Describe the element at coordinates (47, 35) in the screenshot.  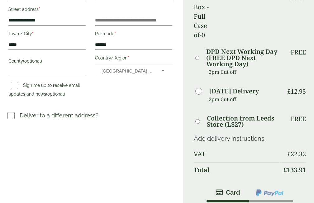
I see `label: Town / City` at that location.